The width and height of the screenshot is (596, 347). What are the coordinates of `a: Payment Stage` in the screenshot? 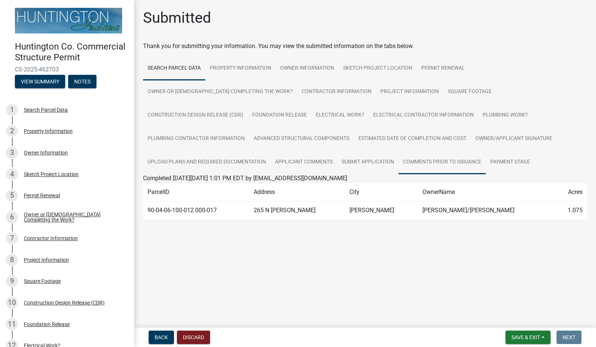 It's located at (510, 163).